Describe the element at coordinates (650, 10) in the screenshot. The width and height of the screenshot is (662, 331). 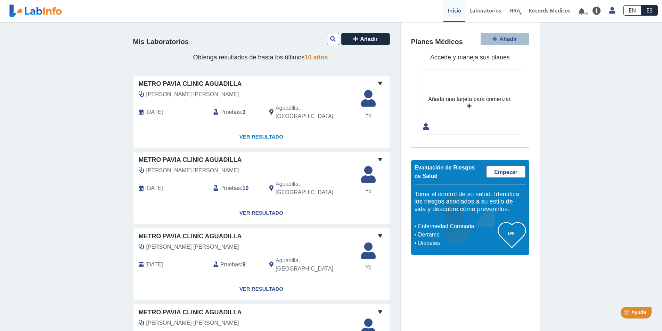
I see `a: ES` at that location.